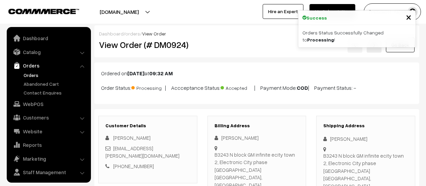 The height and width of the screenshot is (186, 426). I want to click on a: orders, so click(133, 33).